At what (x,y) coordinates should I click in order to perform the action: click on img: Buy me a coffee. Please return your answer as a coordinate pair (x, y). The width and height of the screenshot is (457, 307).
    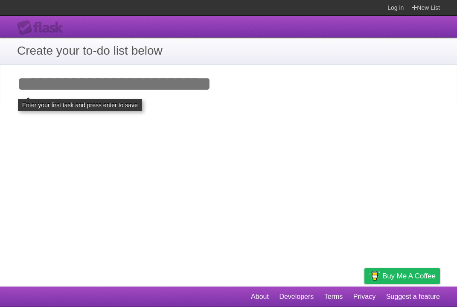
    Looking at the image, I should click on (374, 276).